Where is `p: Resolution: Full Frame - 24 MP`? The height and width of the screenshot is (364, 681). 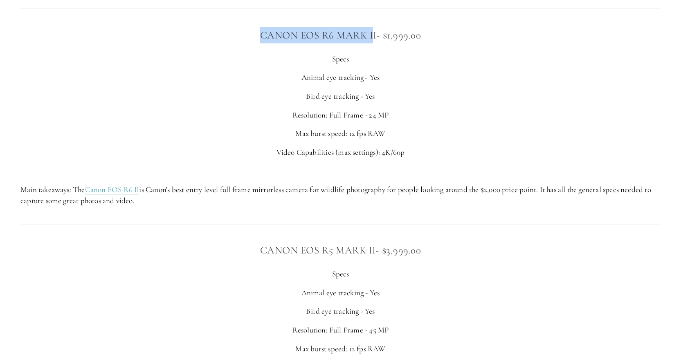 p: Resolution: Full Frame - 24 MP is located at coordinates (340, 115).